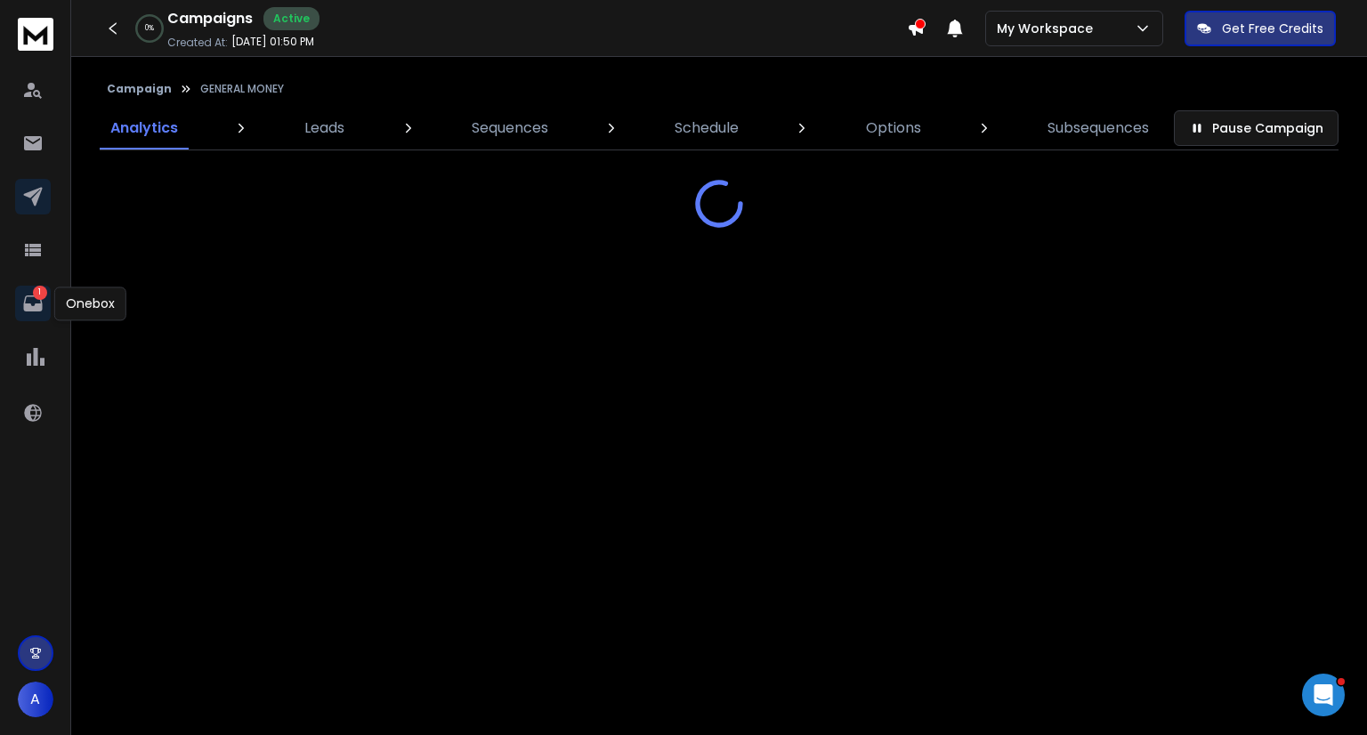  I want to click on h1: Campaigns, so click(210, 19).